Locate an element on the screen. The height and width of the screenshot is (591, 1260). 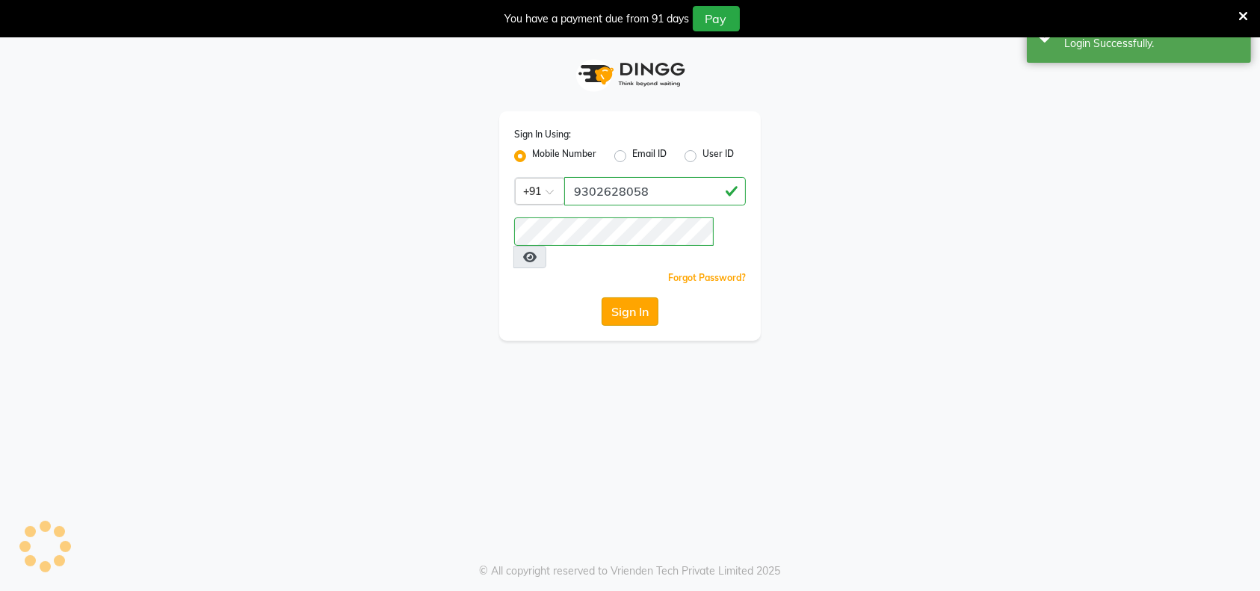
div: Login Successfully. is located at coordinates (1152, 43).